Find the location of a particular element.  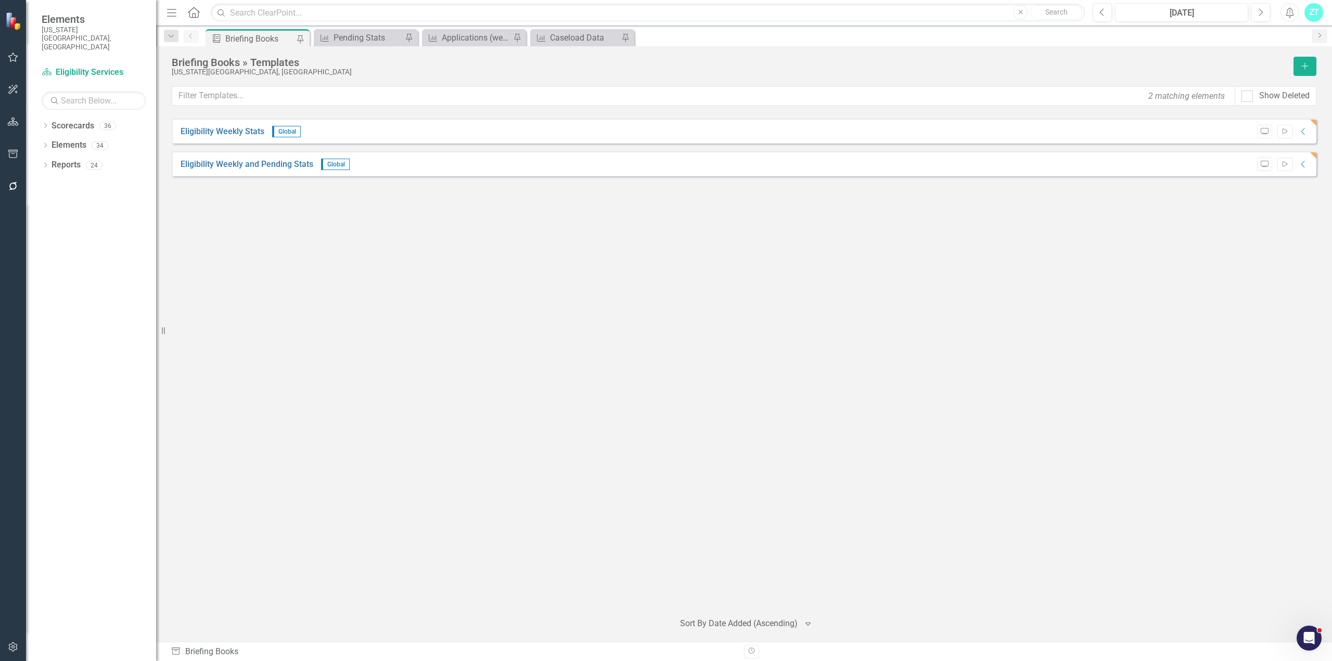

input: Search ClearPoint... is located at coordinates (648, 12).